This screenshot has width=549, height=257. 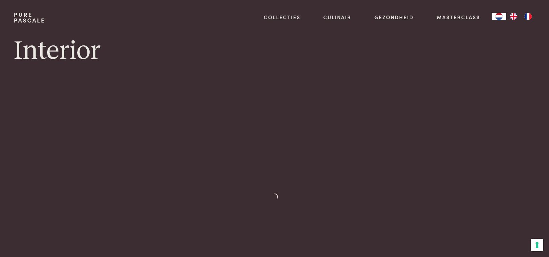 What do you see at coordinates (528, 16) in the screenshot?
I see `a: FR` at bounding box center [528, 16].